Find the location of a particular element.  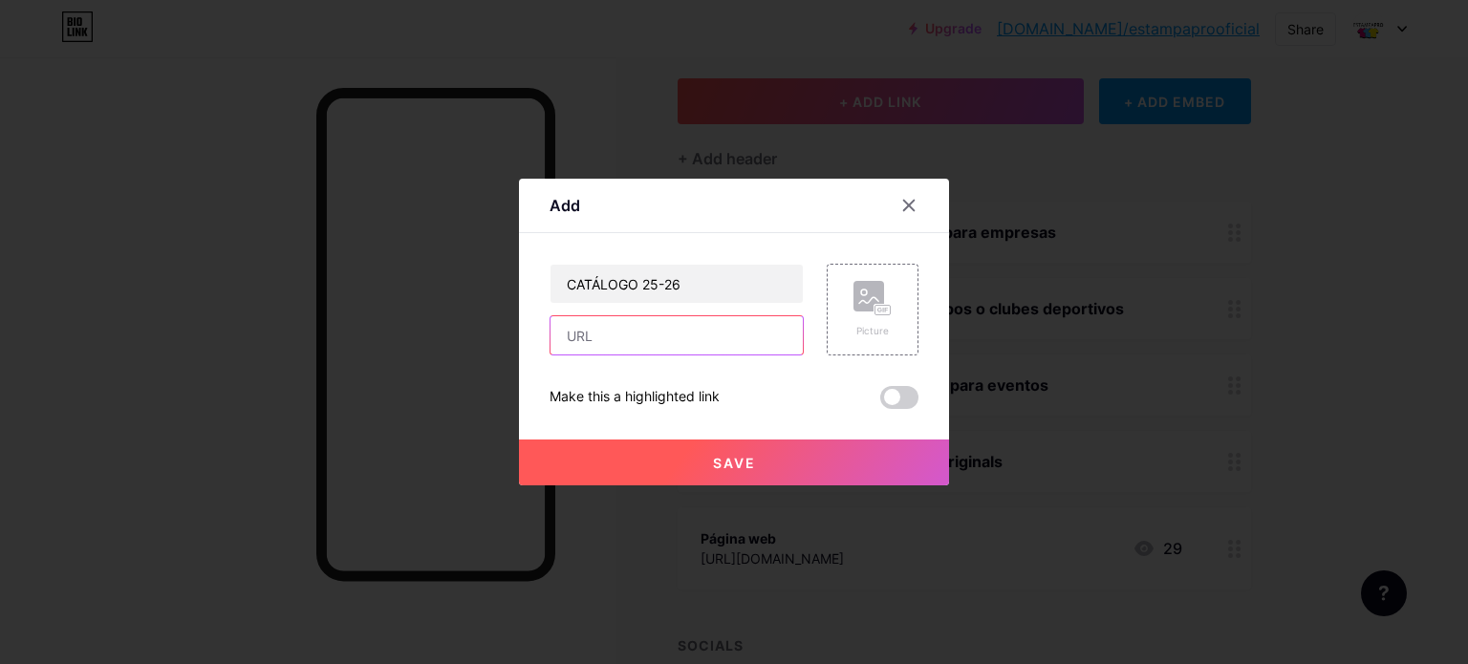

div: Picture is located at coordinates (873, 331).